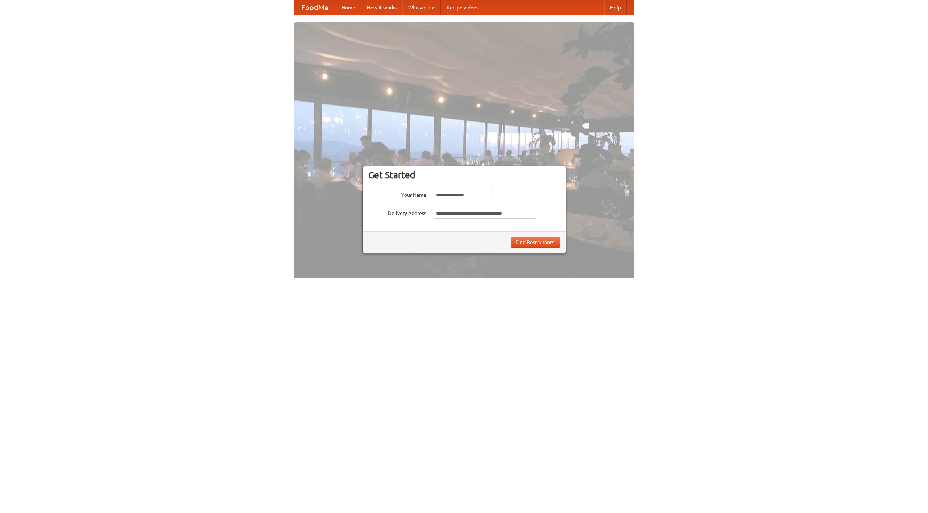 The height and width of the screenshot is (513, 928). Describe the element at coordinates (422, 8) in the screenshot. I see `a: Who we are` at that location.